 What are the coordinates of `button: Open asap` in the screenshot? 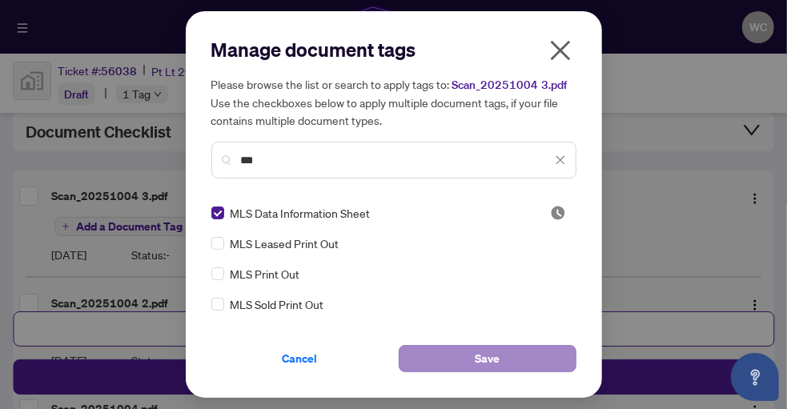 It's located at (755, 377).